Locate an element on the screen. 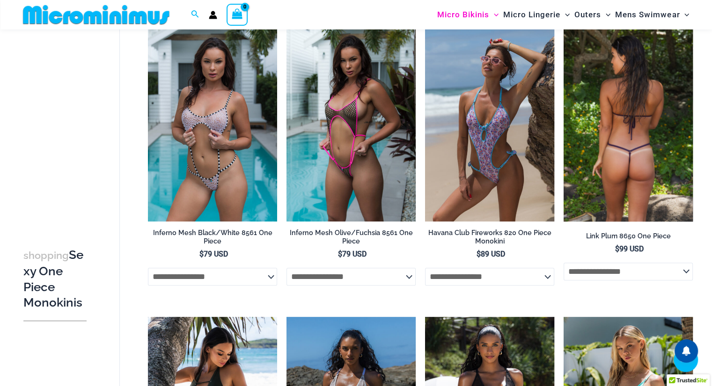  span: shopping is located at coordinates (46, 255).